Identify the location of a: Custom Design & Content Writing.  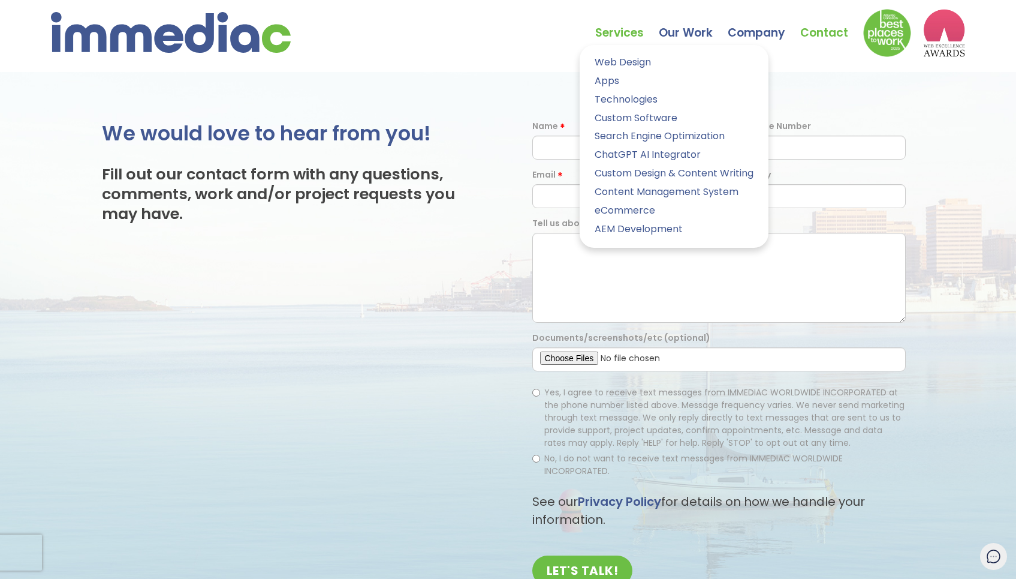
(674, 173).